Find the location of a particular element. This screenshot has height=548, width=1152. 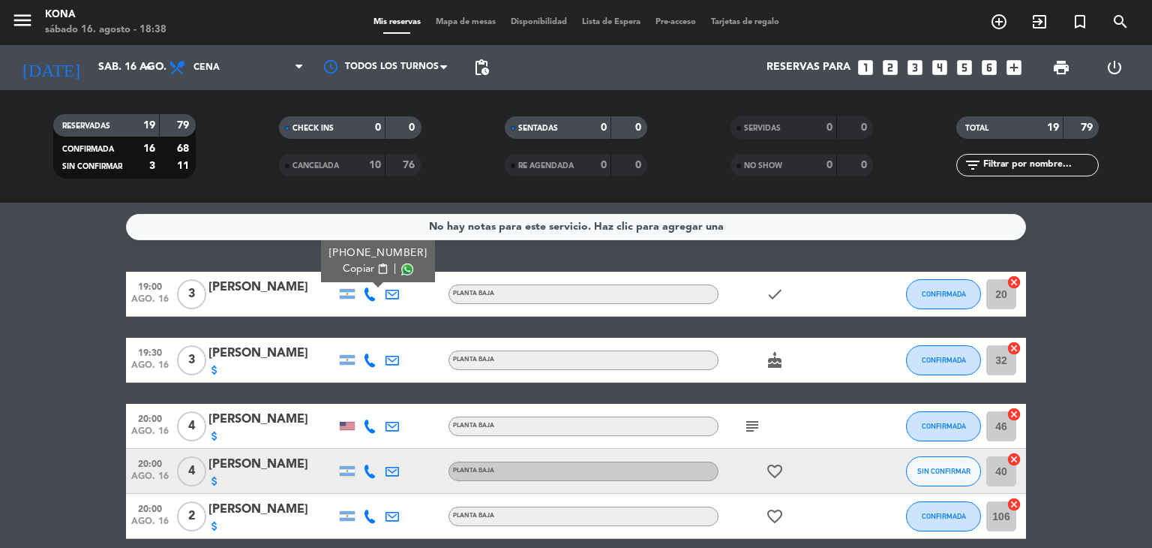

i: looks_6 is located at coordinates (990, 68).